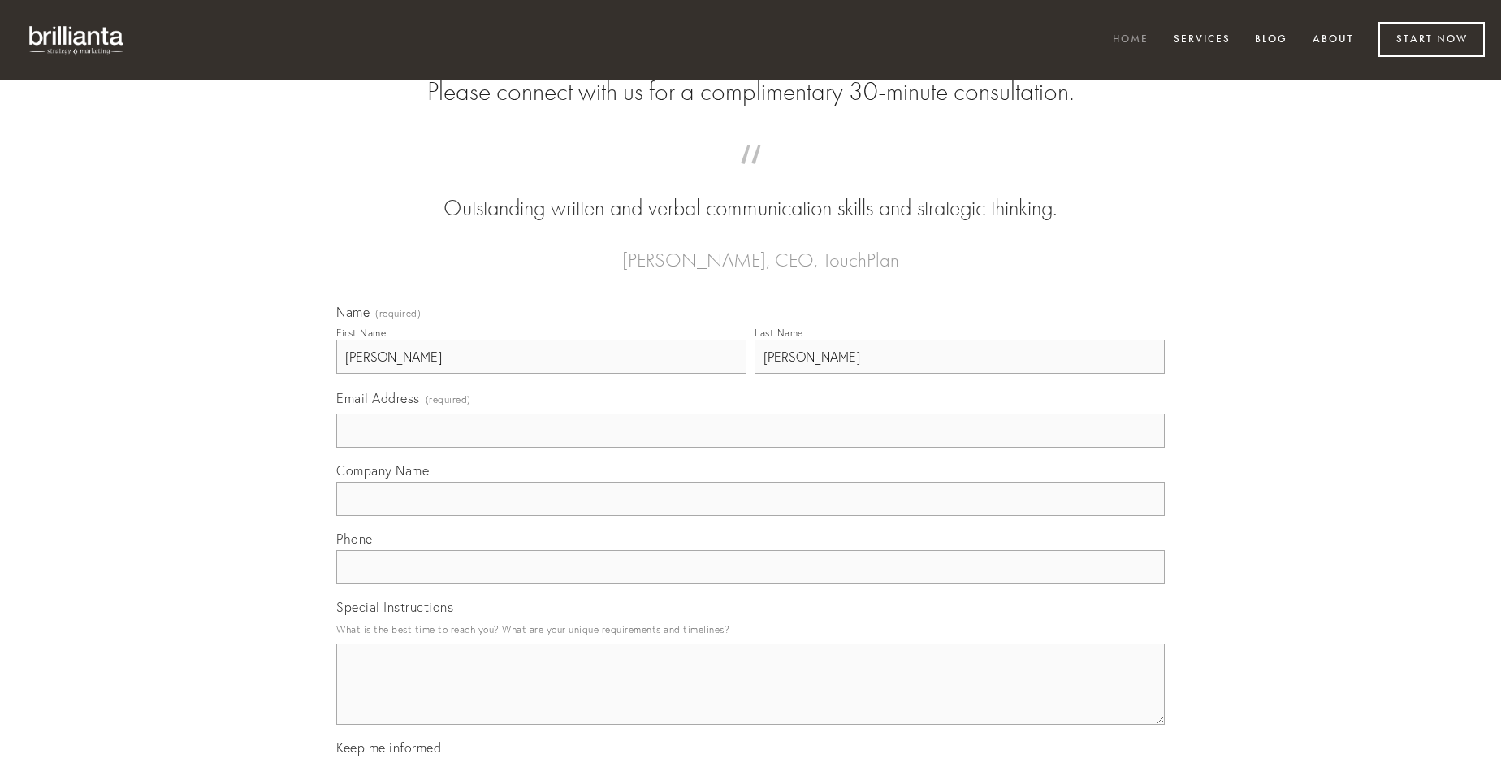 The width and height of the screenshot is (1501, 763). I want to click on span: Email Address, so click(378, 398).